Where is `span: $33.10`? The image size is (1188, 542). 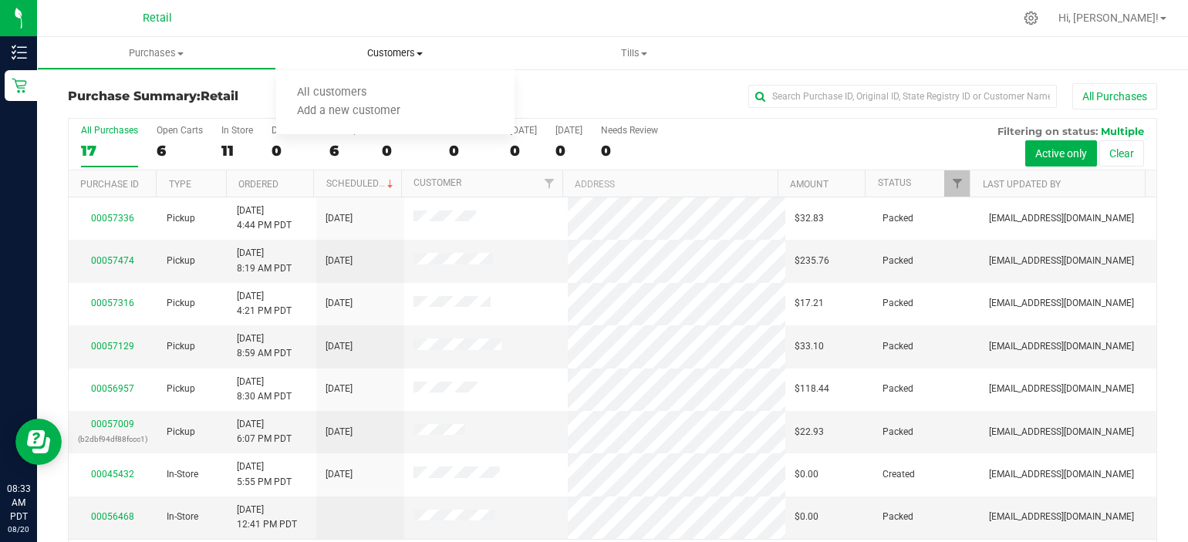 span: $33.10 is located at coordinates (809, 346).